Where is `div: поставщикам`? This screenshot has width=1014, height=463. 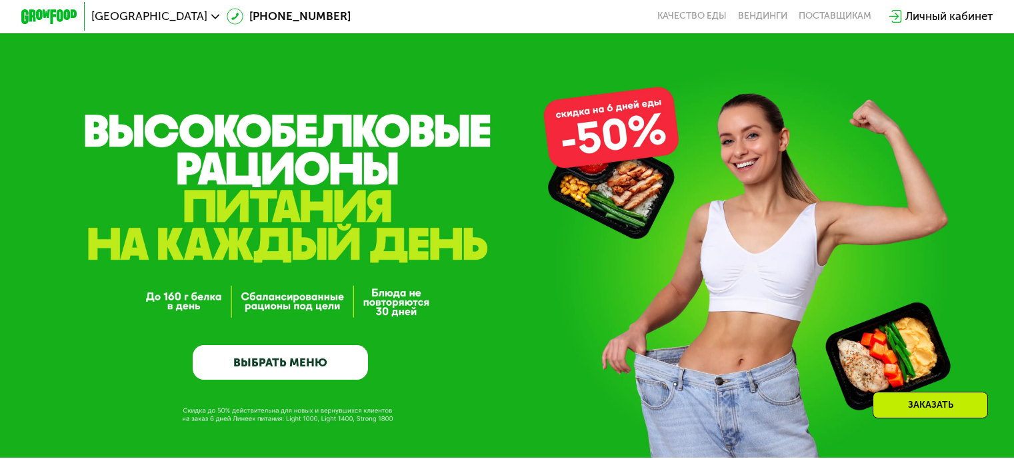
div: поставщикам is located at coordinates (835, 16).